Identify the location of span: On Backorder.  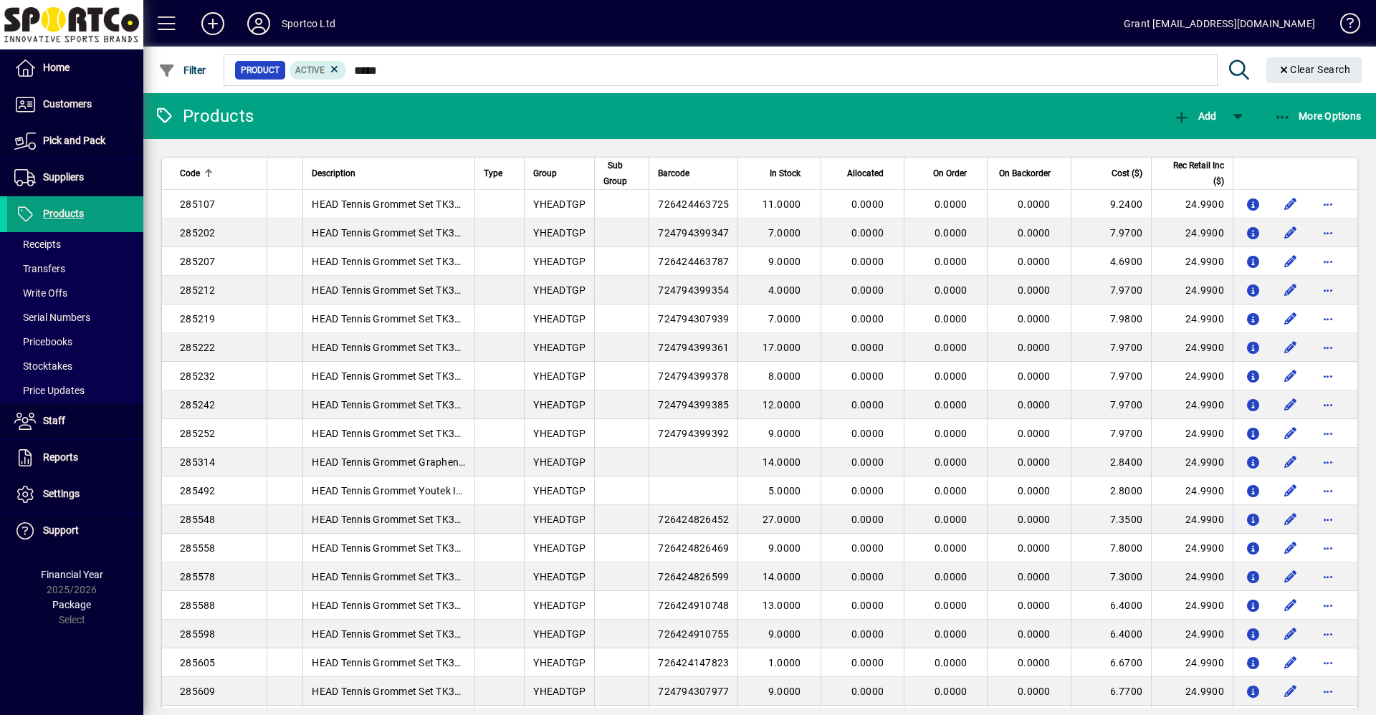
(1025, 173).